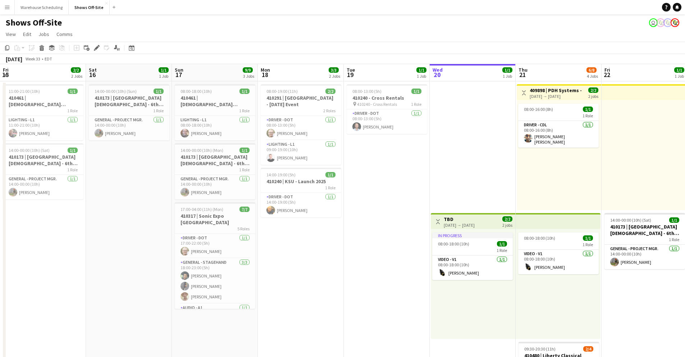 The image size is (685, 357). What do you see at coordinates (387, 98) in the screenshot?
I see `h3: 410240 - Cross Rentals` at bounding box center [387, 98].